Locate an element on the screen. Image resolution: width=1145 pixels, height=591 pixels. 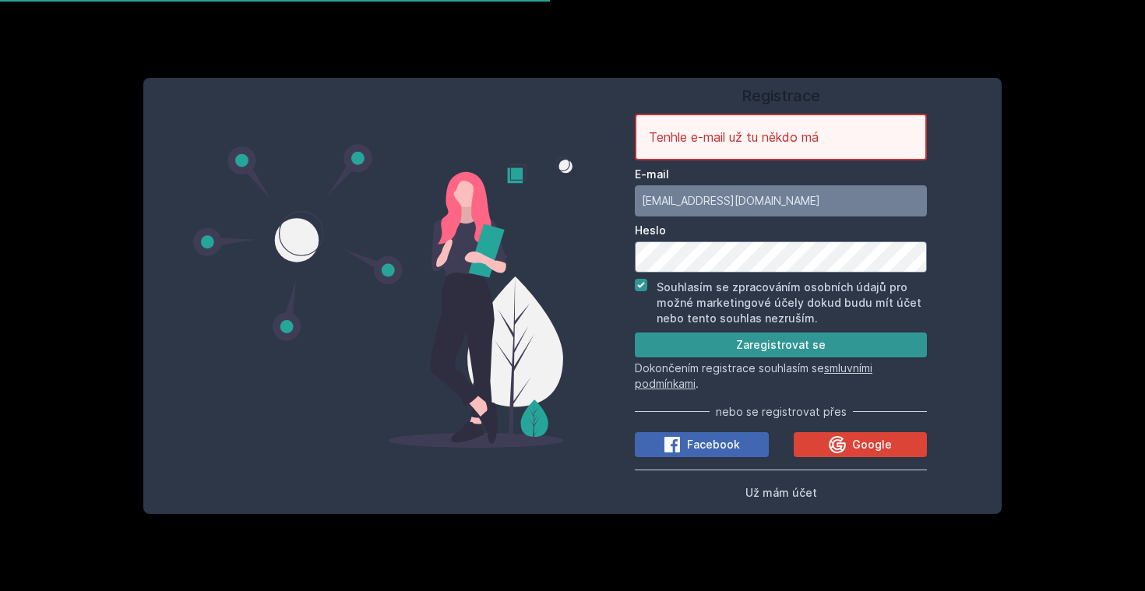
input: Tvoje e-mailová adresa is located at coordinates (781, 201).